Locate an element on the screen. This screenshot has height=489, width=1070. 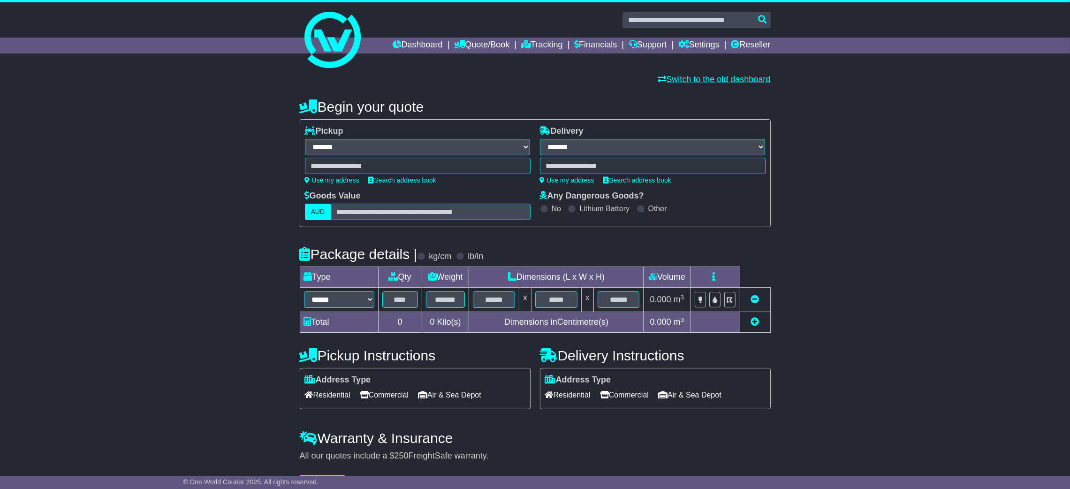
td: Dimensions (L x W x H) is located at coordinates (556, 277).